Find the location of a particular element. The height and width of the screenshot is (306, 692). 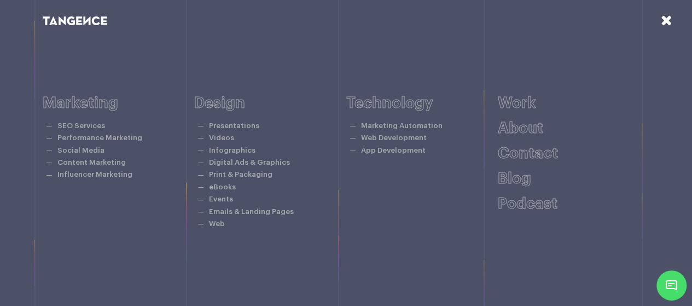

a: Digital Ads & Graphics is located at coordinates (249, 162).